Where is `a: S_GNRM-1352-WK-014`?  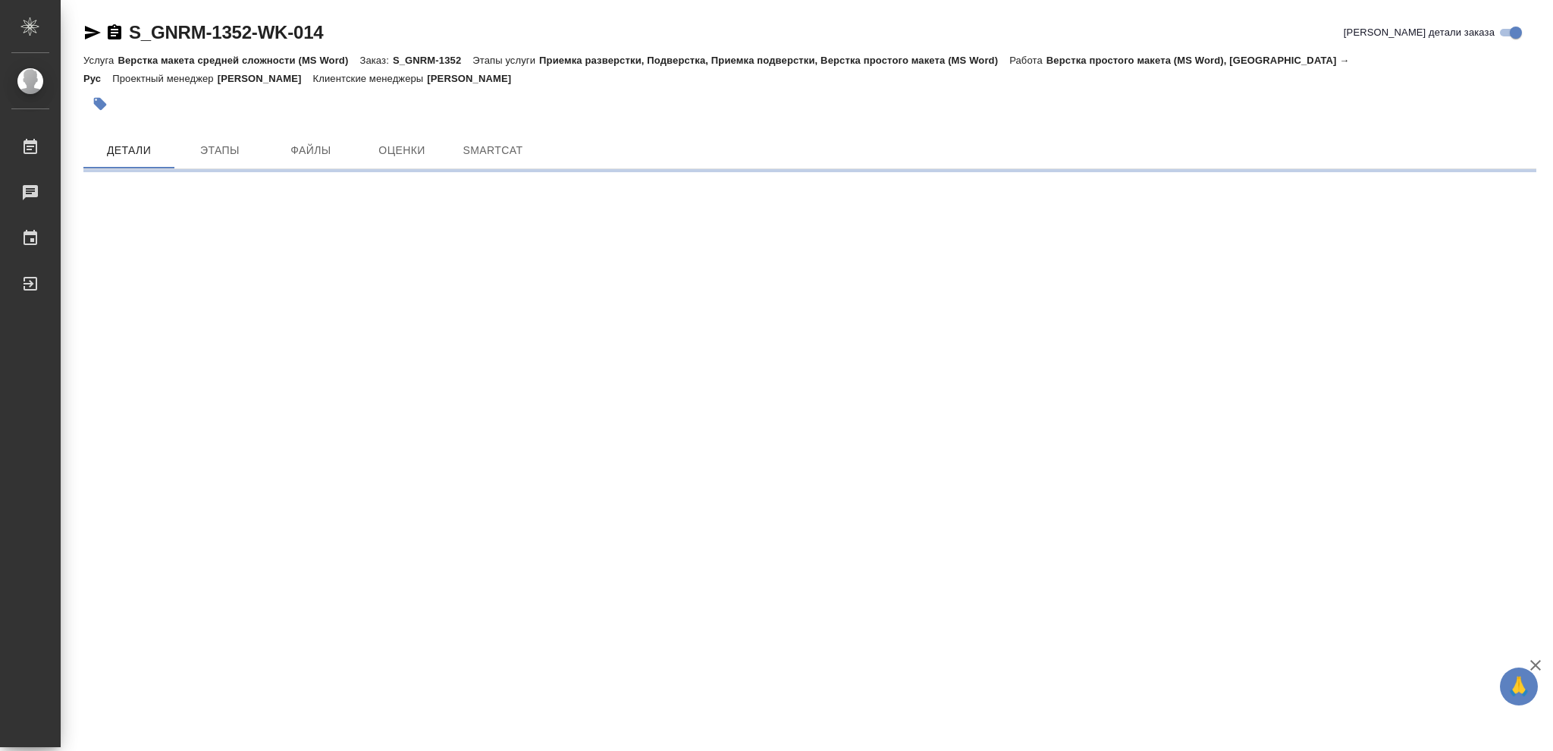 a: S_GNRM-1352-WK-014 is located at coordinates (226, 32).